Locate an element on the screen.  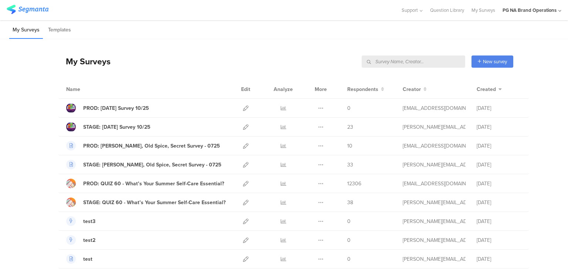
div: test is located at coordinates (88, 259).